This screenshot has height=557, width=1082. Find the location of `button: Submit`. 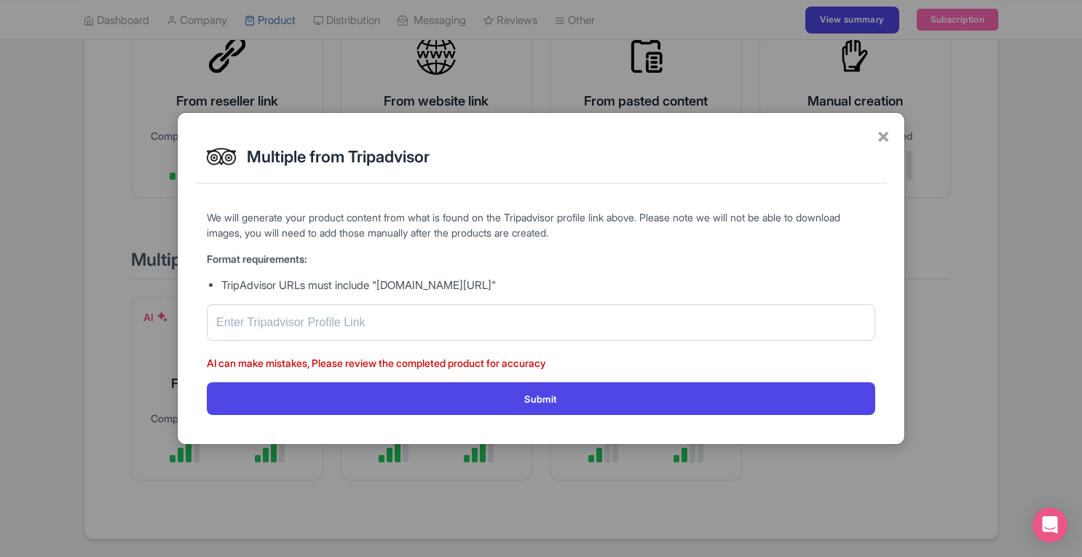

button: Submit is located at coordinates (541, 398).